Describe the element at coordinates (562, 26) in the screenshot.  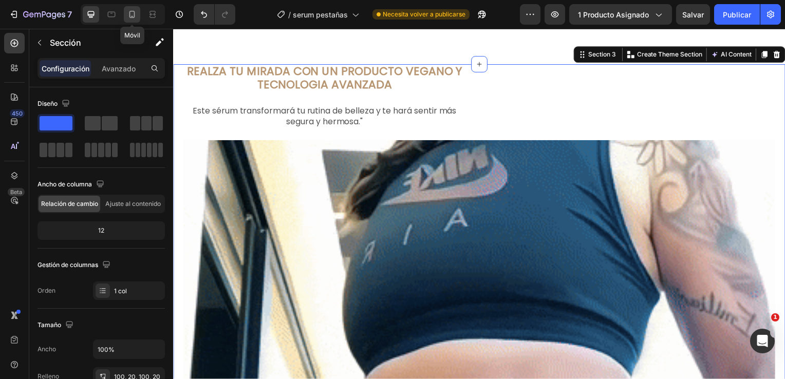
I see `button: AI Content` at that location.